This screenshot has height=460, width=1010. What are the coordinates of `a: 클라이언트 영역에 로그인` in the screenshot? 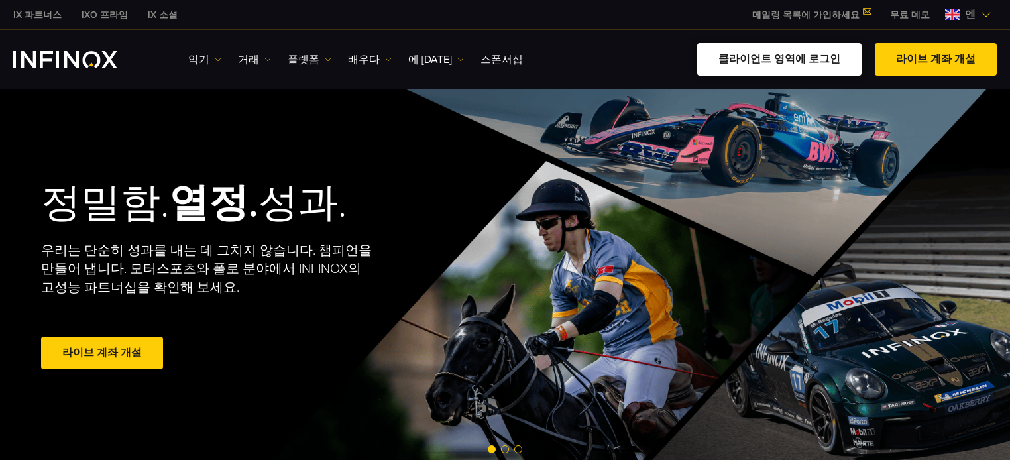 It's located at (780, 59).